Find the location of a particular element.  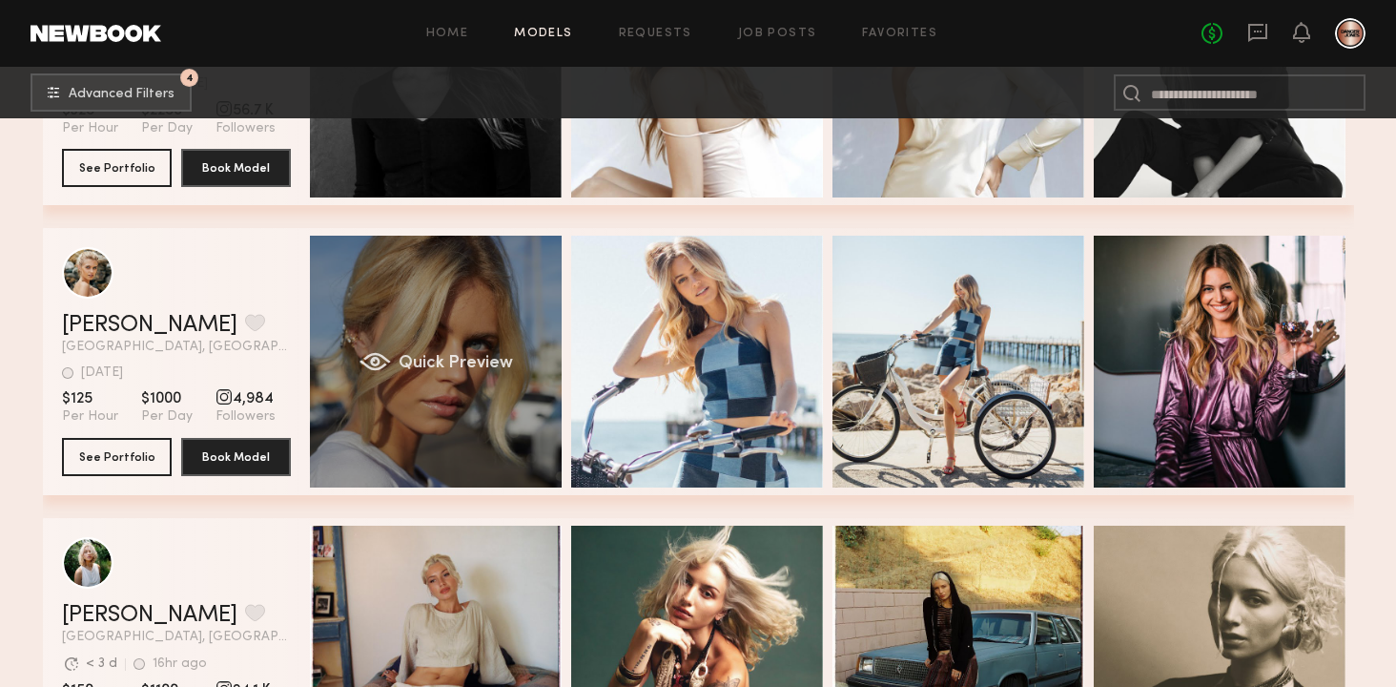

a: Requests is located at coordinates (655, 33).